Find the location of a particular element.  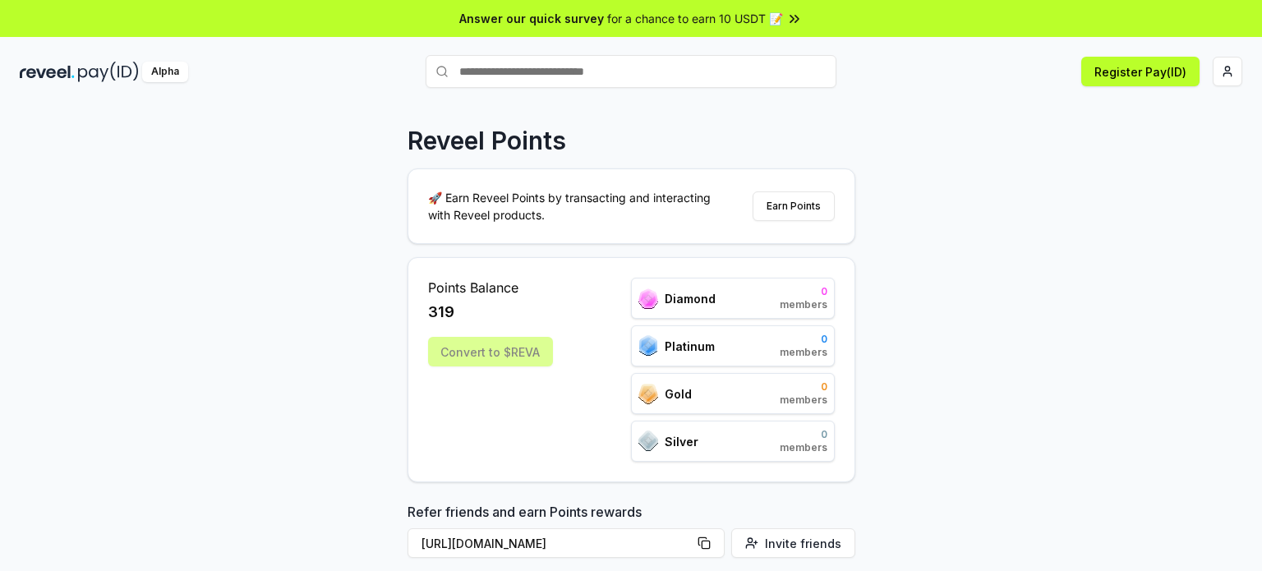

span: Platinum is located at coordinates (690, 346).